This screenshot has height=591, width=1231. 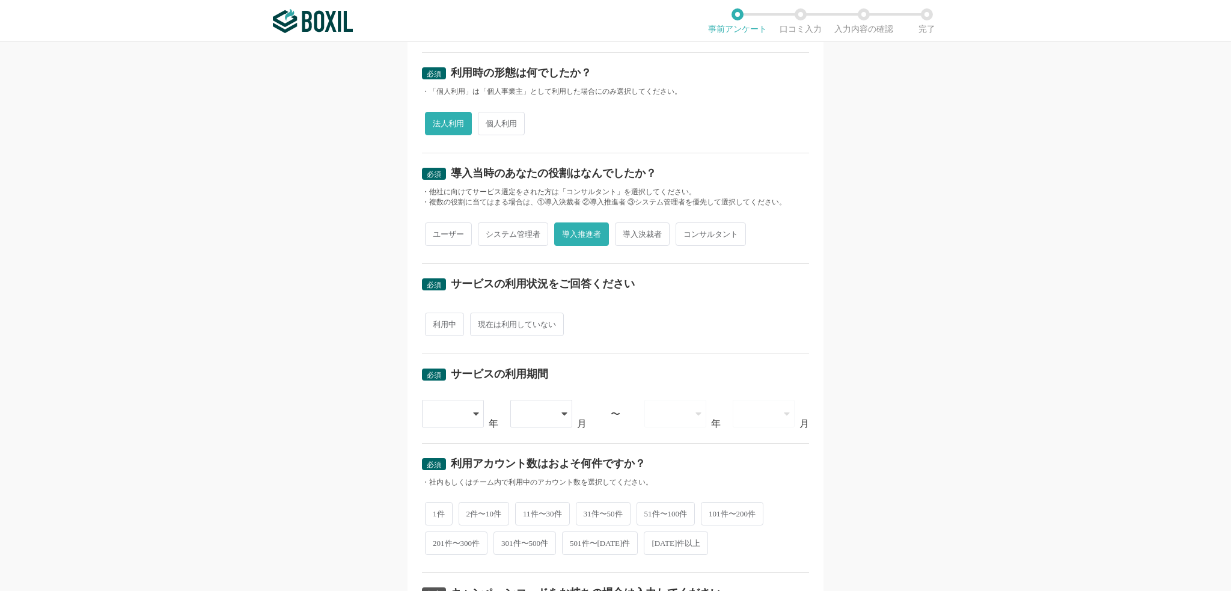 What do you see at coordinates (439, 513) in the screenshot?
I see `span: 1件` at bounding box center [439, 513].